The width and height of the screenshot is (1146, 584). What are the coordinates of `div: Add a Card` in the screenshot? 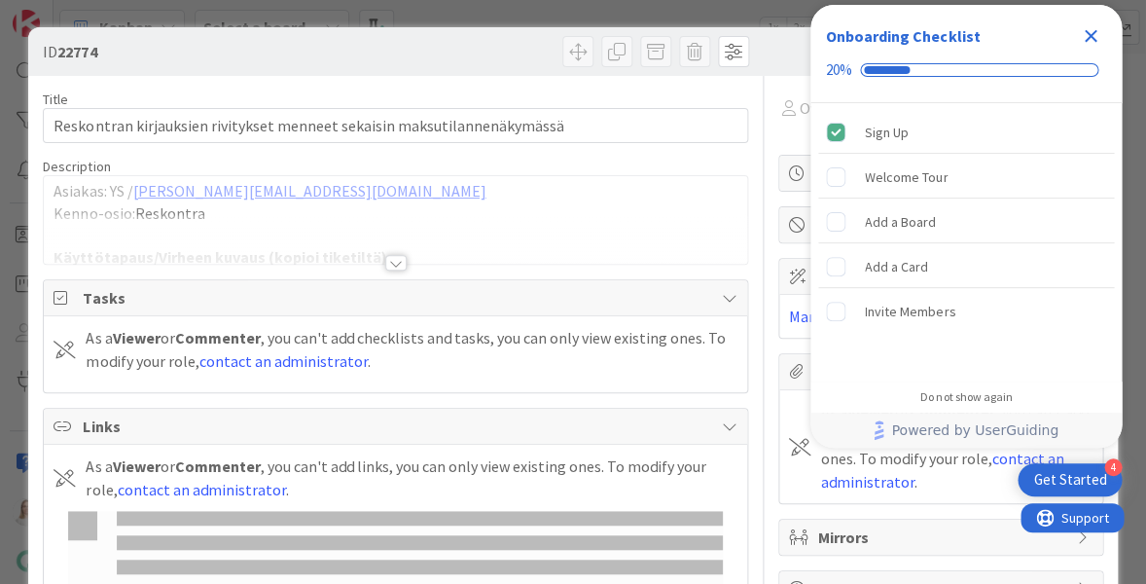 It's located at (896, 267).